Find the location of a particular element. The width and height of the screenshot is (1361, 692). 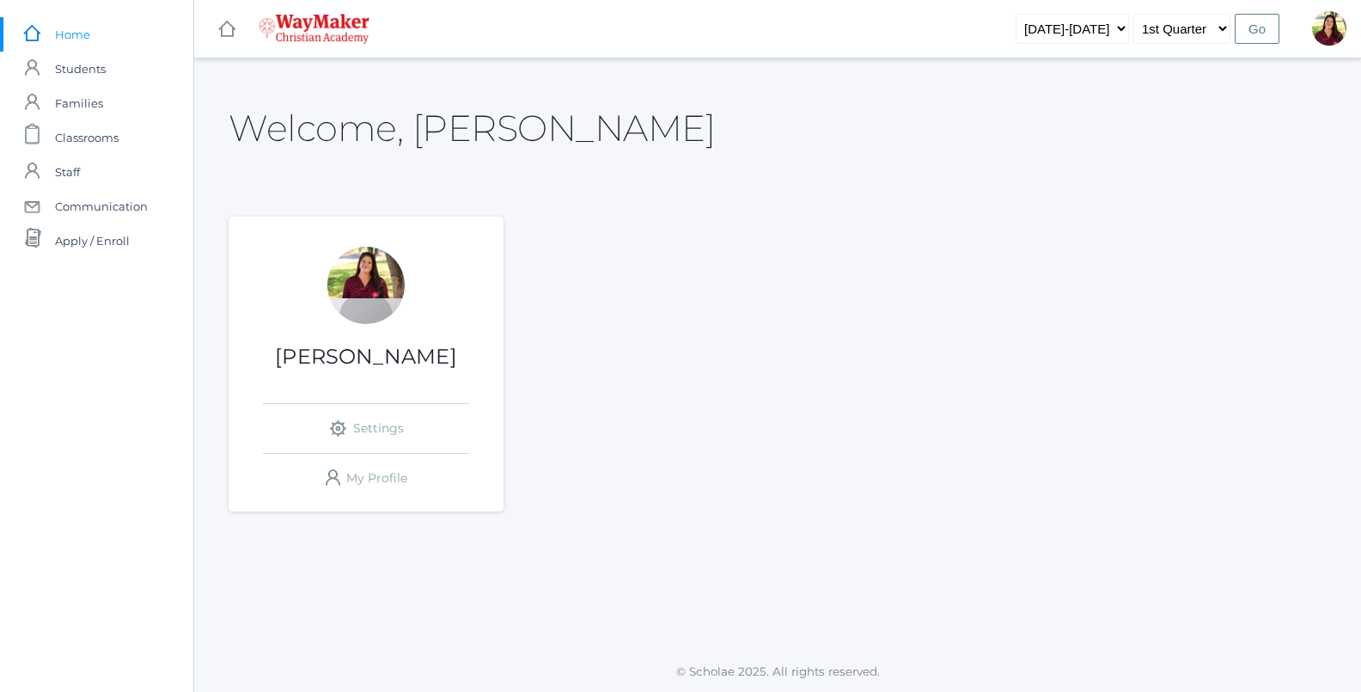

span: Apply / Enroll is located at coordinates (92, 241).